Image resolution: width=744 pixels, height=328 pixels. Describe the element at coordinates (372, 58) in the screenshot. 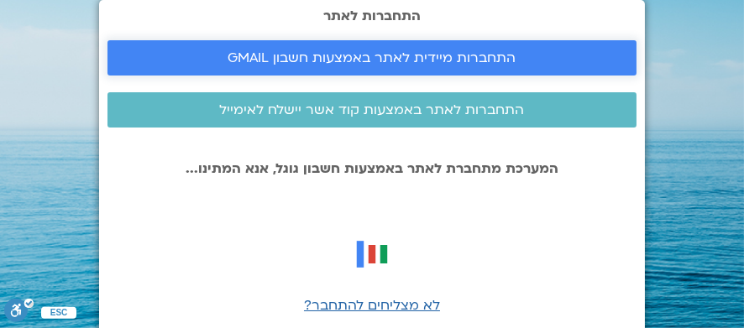

I see `span: התחברות מיידית לאתר באמצעות חשבון GMAIL` at that location.